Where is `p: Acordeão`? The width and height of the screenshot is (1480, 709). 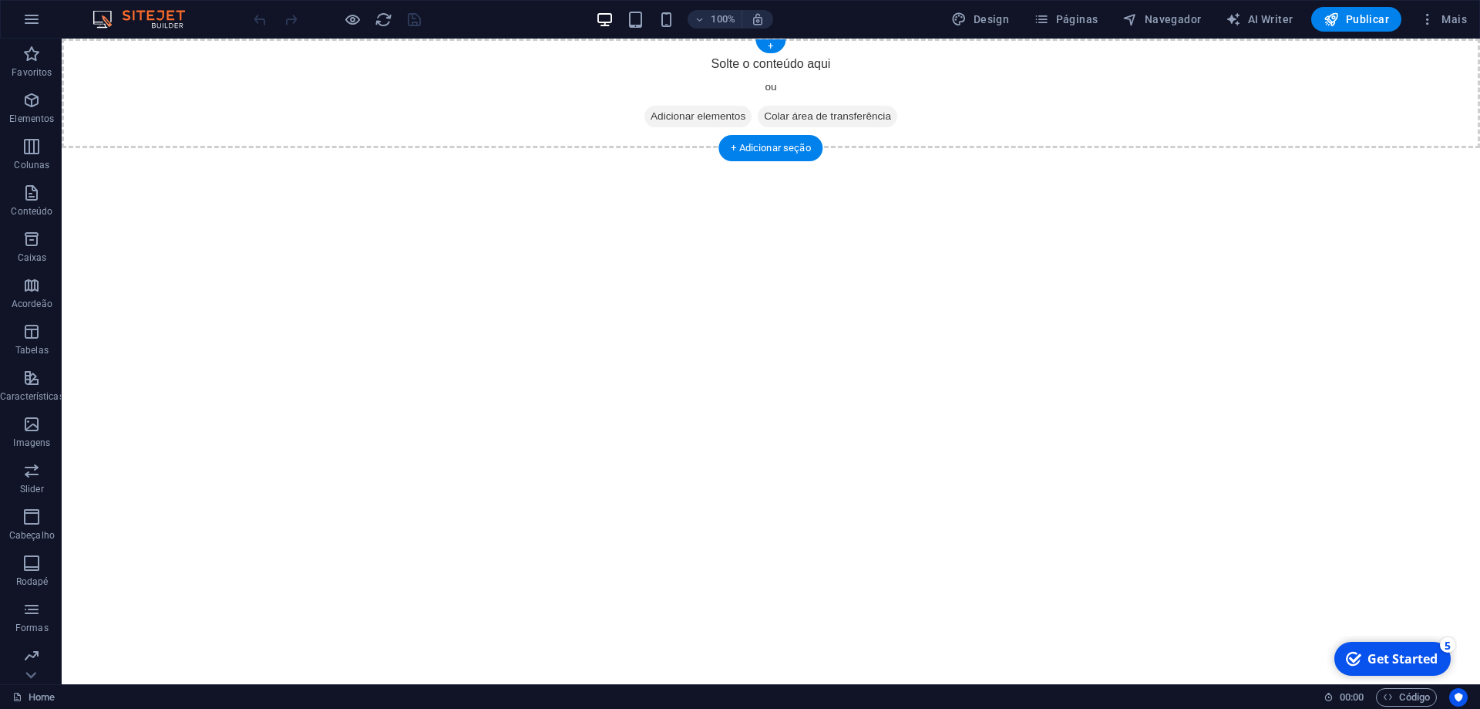
p: Acordeão is located at coordinates (32, 304).